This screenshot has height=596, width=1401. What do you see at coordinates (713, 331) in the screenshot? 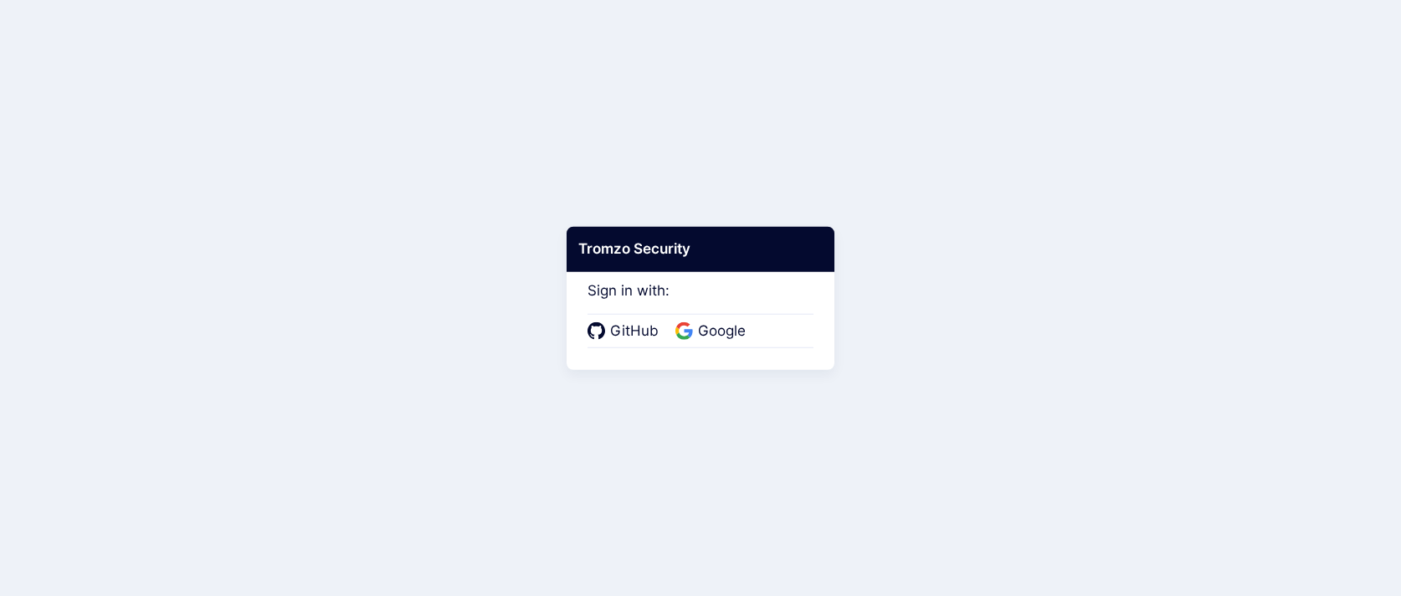
I see `a: Google` at bounding box center [713, 331].